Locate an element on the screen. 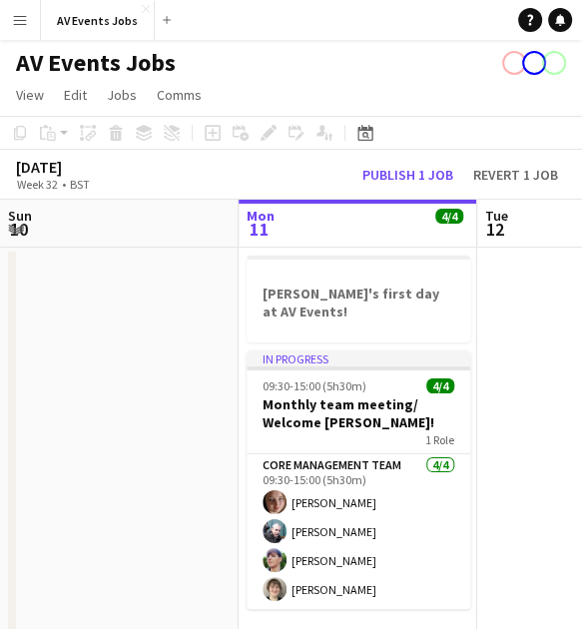 This screenshot has width=582, height=629. h1: AV Events Jobs is located at coordinates (96, 63).